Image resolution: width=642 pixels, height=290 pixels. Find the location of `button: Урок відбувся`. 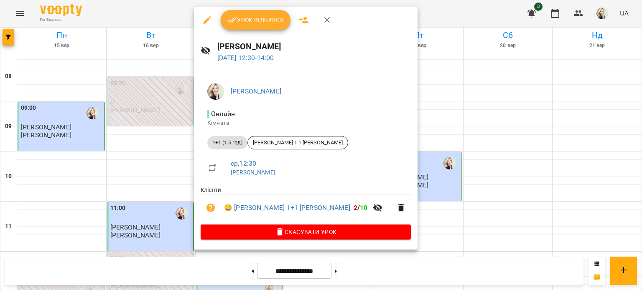

button: Урок відбувся is located at coordinates (256, 20).